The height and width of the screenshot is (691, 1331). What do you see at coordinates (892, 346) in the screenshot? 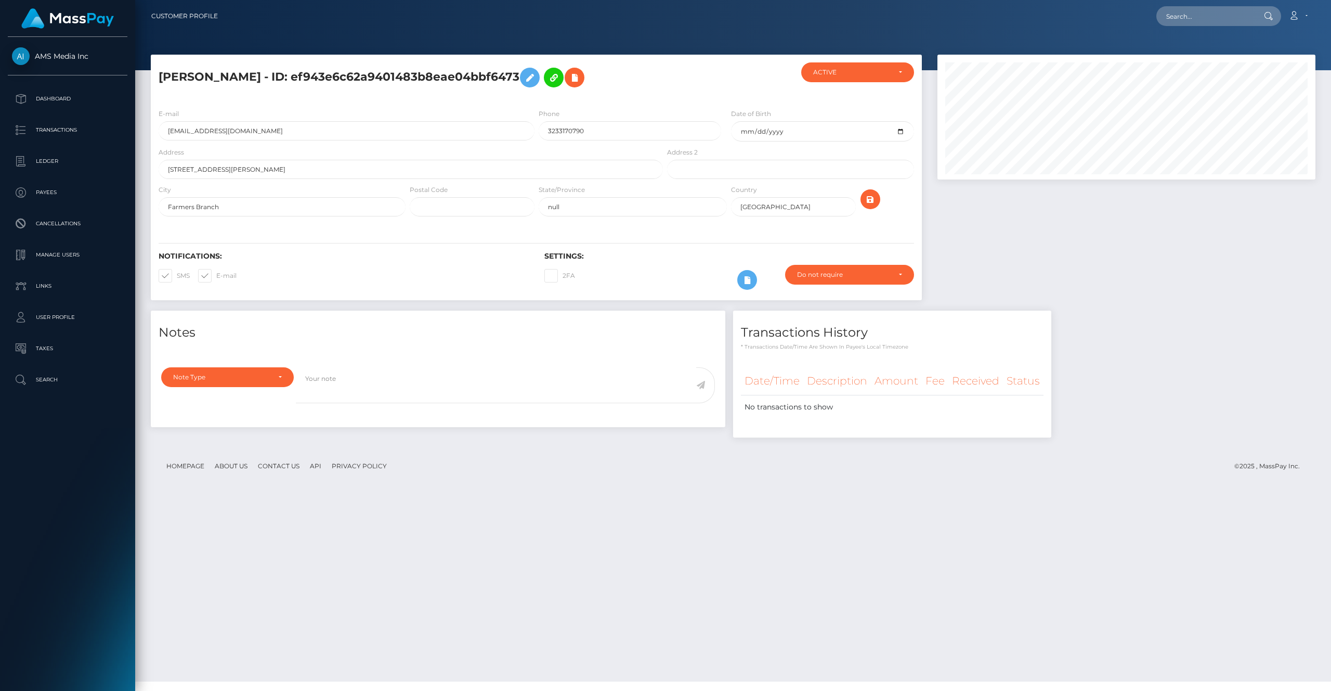
I see `p: * Transactions date/time are shown in payee's local timezone` at bounding box center [892, 346].